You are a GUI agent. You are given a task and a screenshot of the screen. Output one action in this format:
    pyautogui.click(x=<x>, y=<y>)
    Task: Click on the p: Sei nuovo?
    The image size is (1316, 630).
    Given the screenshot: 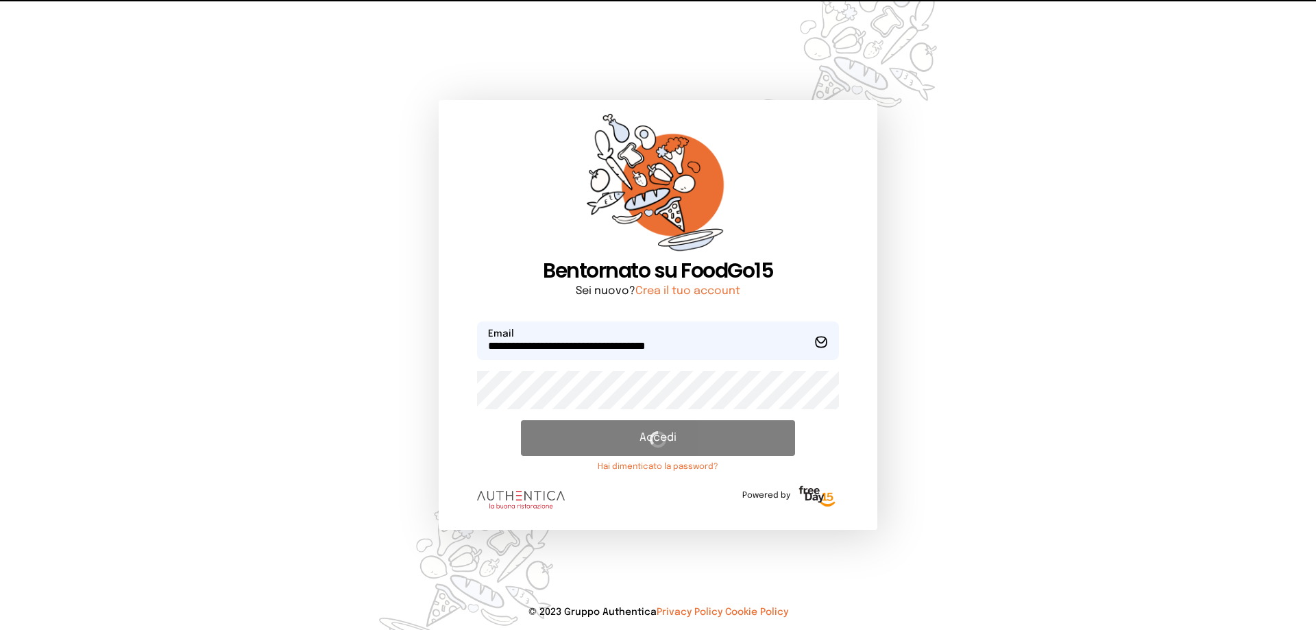 What is the action you would take?
    pyautogui.click(x=658, y=291)
    